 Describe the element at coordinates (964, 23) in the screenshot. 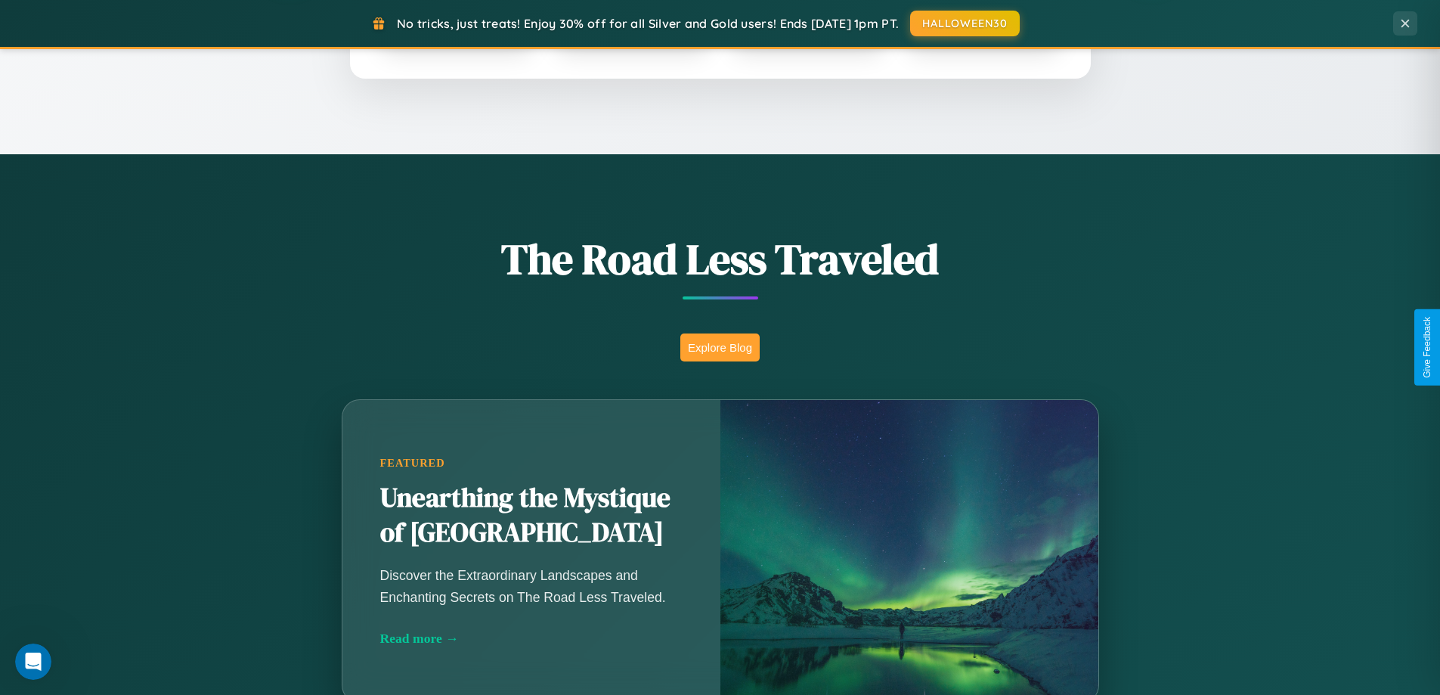

I see `button: HALLOWEEN30` at that location.